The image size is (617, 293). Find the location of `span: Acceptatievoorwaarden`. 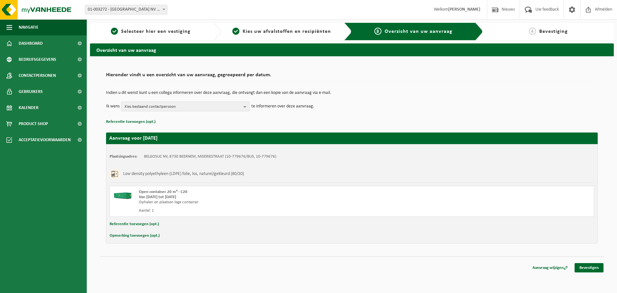

span: Acceptatievoorwaarden is located at coordinates (45, 140).